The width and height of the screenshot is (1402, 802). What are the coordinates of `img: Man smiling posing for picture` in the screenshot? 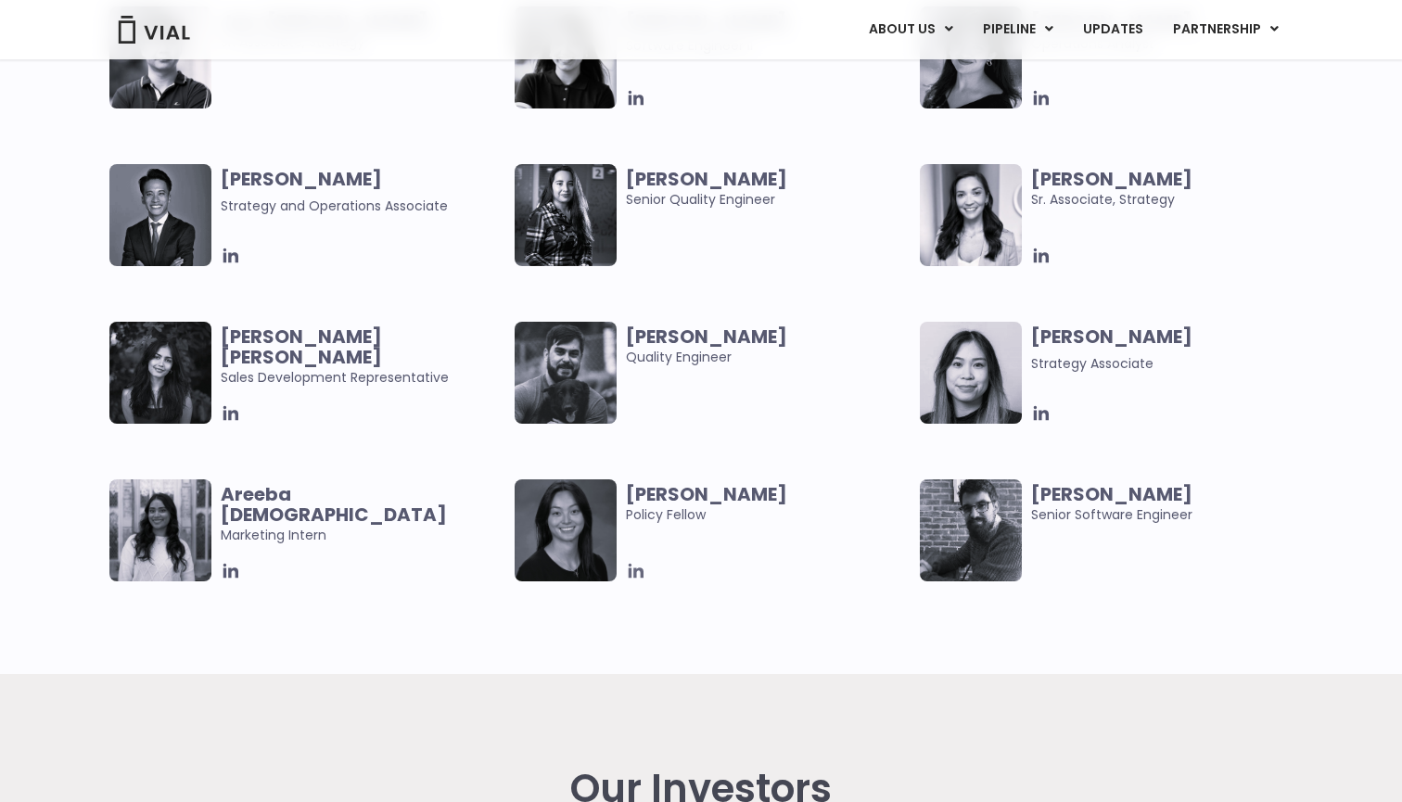 It's located at (566, 373).